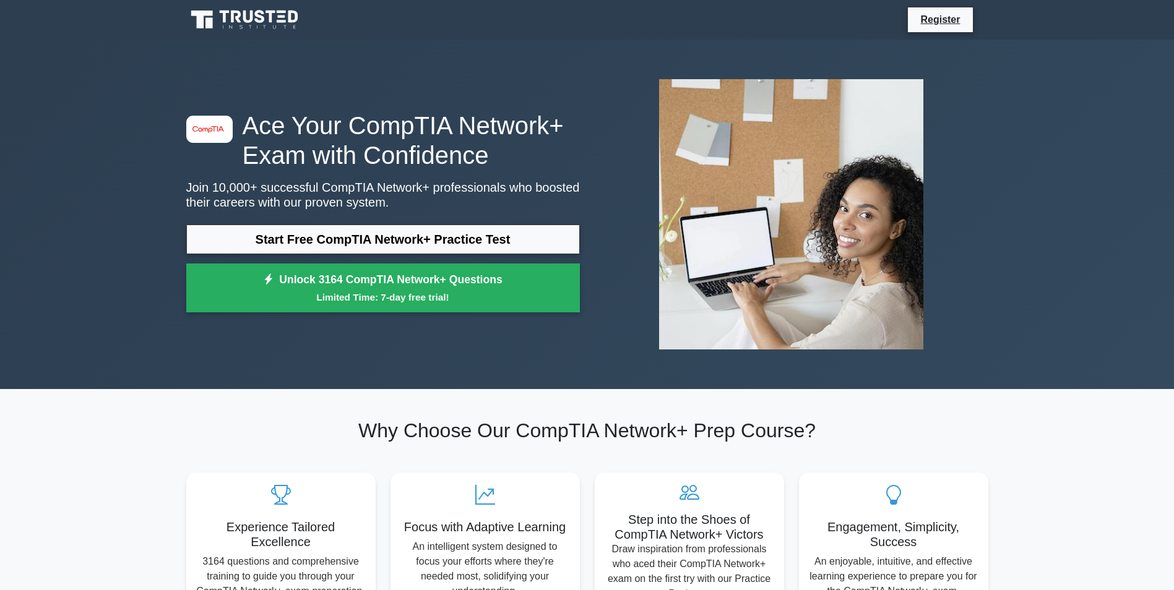 This screenshot has height=590, width=1174. Describe the element at coordinates (383, 288) in the screenshot. I see `a: Unlock 3164 CompTIA Network+ QuestionsLimited Time: 7-day free trial!` at that location.